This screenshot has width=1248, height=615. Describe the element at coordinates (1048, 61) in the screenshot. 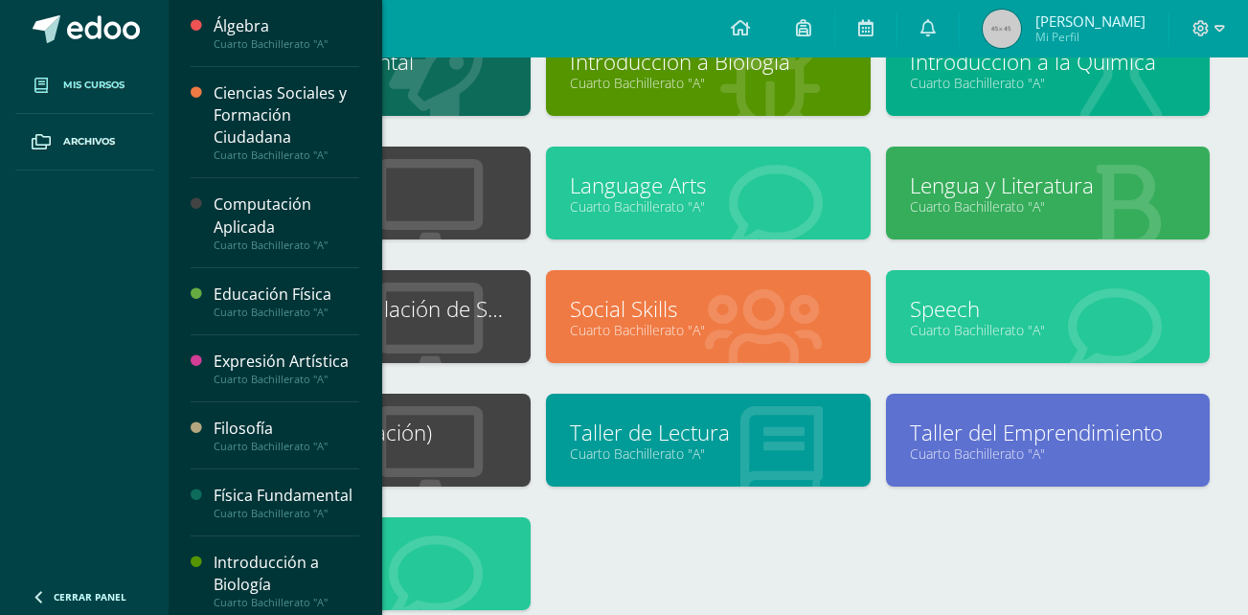

I see `a: Introducción a la Química` at that location.